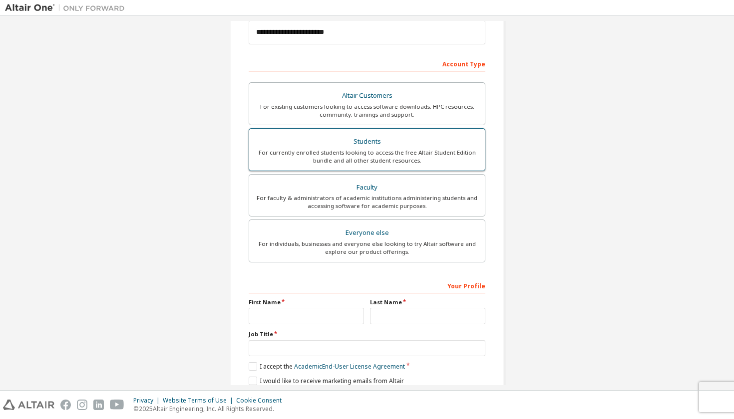 The width and height of the screenshot is (734, 419). I want to click on div: Faculty, so click(367, 188).